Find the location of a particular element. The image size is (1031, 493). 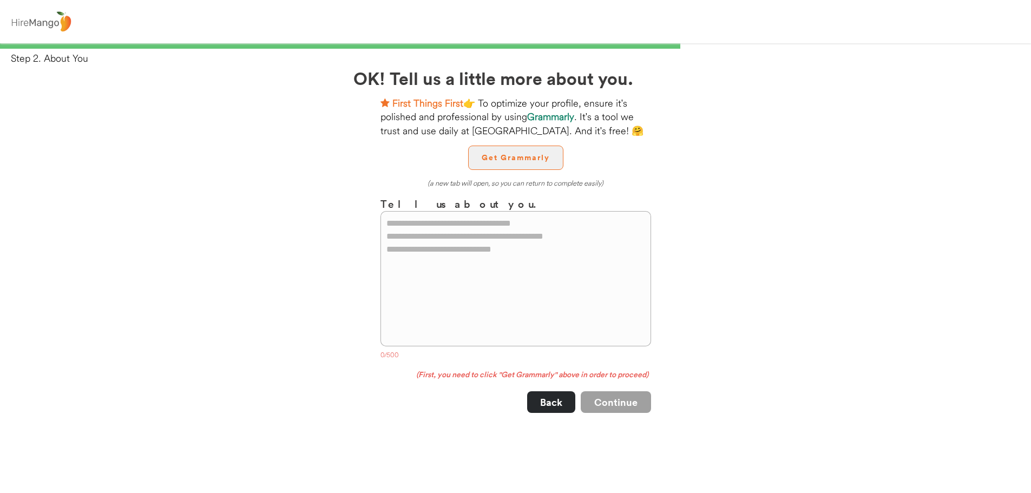

h3: Tell us about you. is located at coordinates (516, 204).